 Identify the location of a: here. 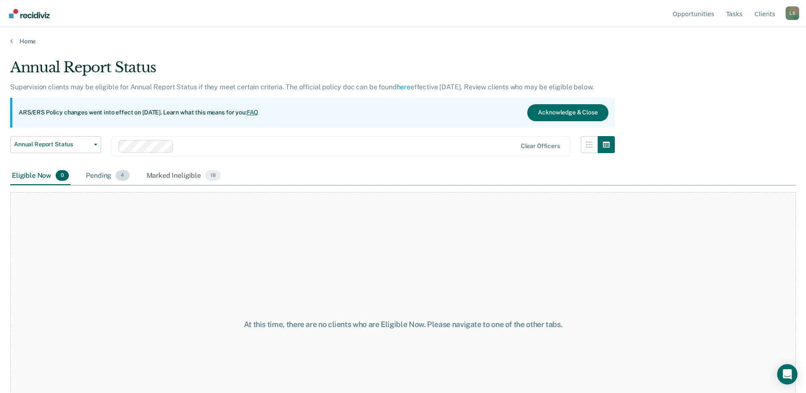
(404, 87).